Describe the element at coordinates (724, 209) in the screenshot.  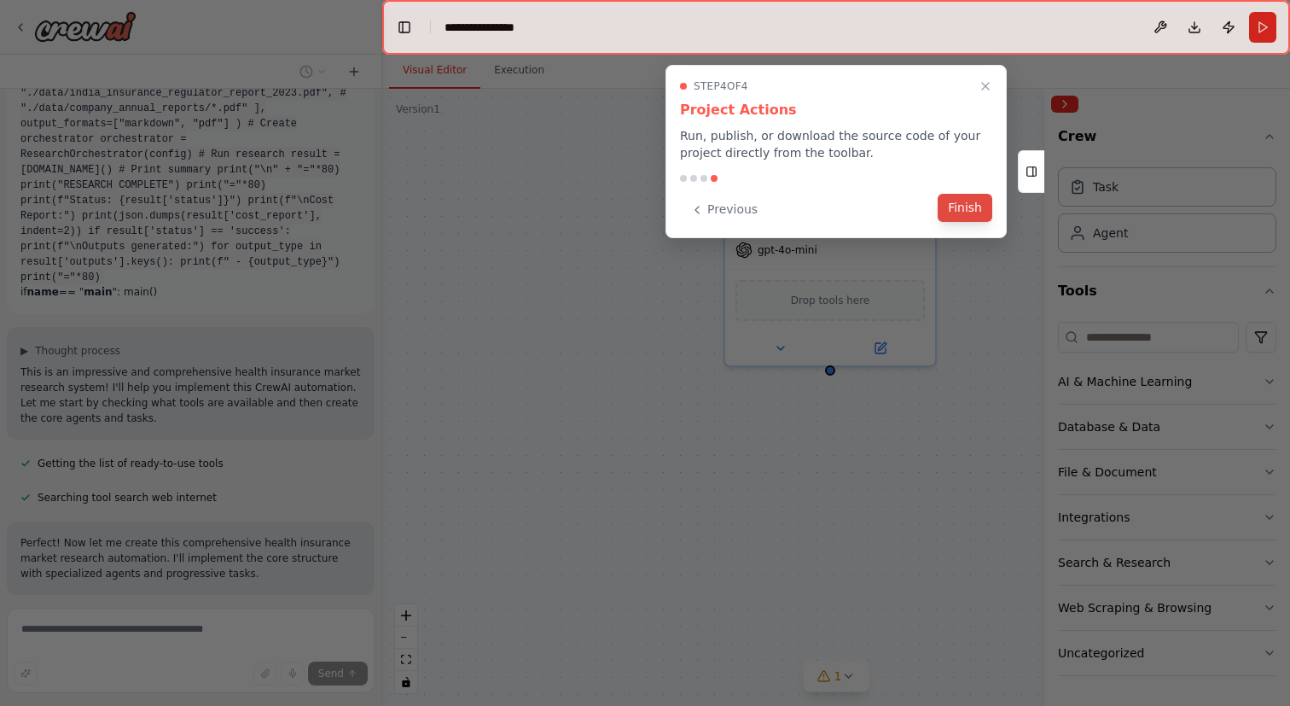
I see `button: Previous` at that location.